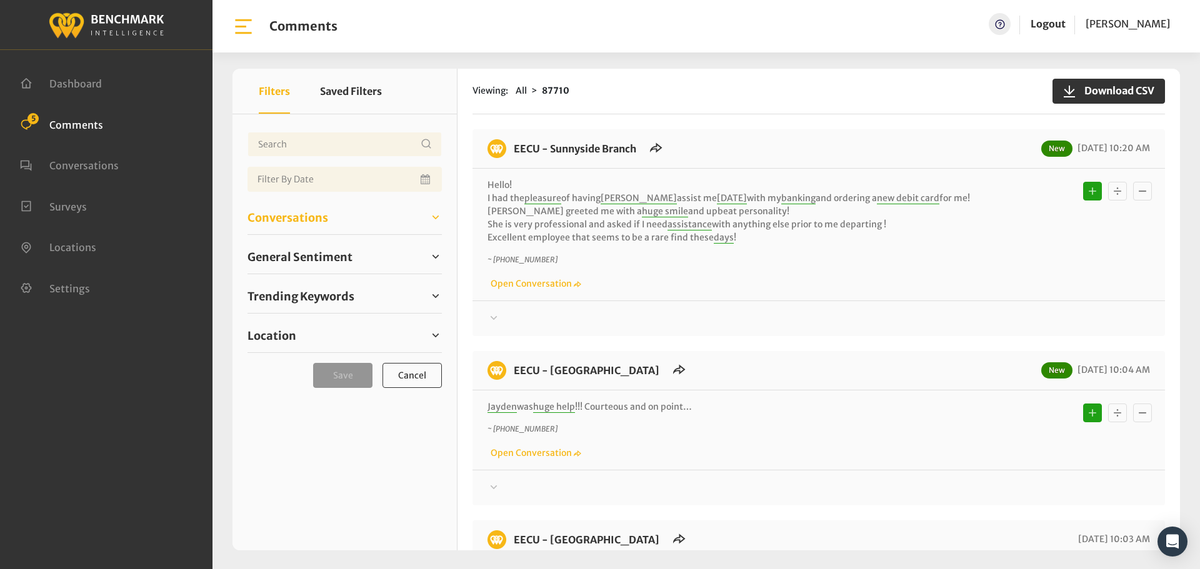  I want to click on p: was !!! Courteous and on point…, so click(735, 407).